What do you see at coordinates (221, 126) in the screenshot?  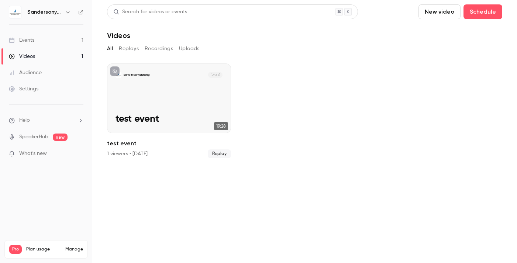 I see `span: 19:28` at bounding box center [221, 126].